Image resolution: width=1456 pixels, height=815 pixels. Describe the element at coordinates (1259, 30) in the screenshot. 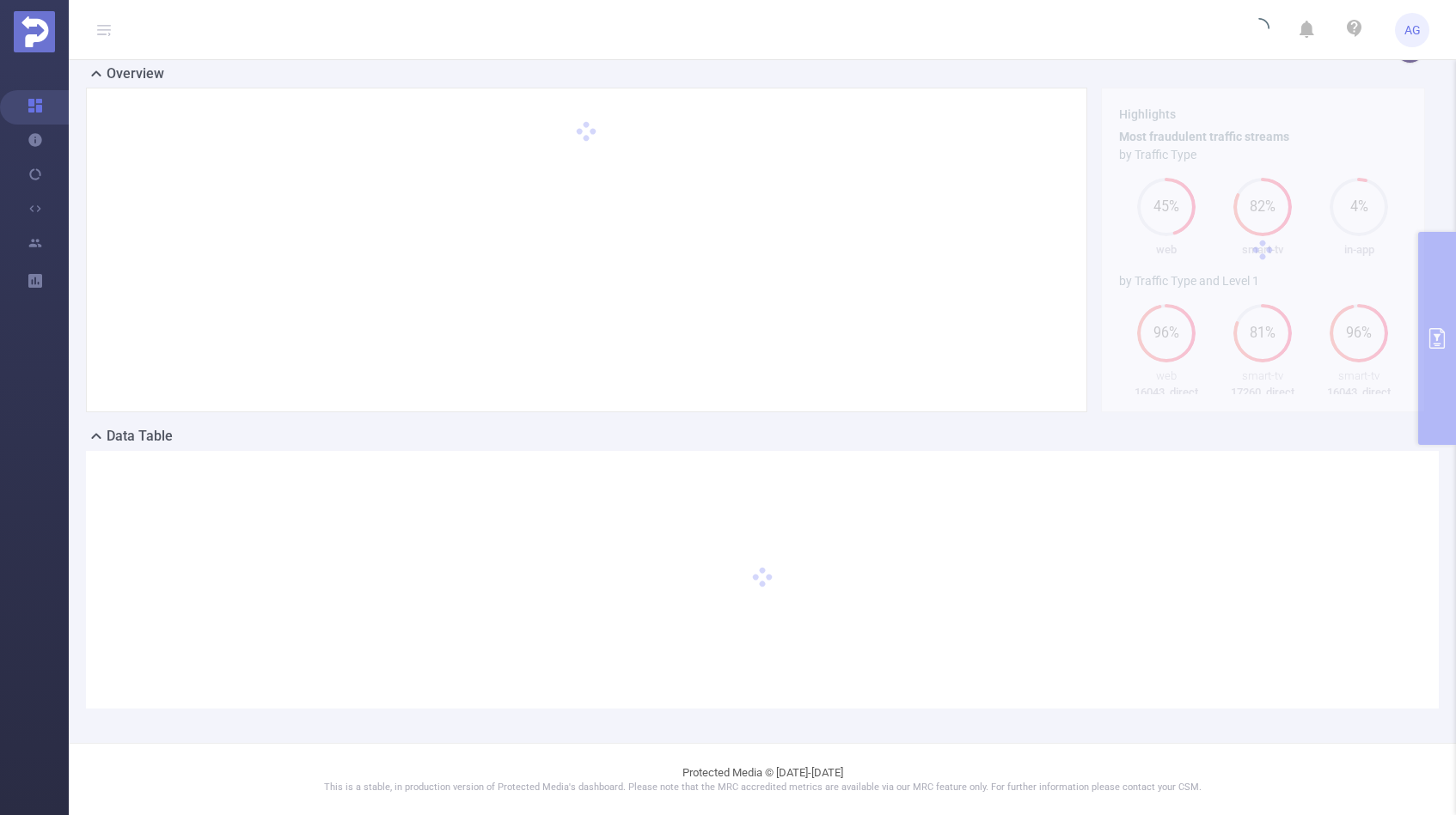

I see `i: icon: loading` at that location.